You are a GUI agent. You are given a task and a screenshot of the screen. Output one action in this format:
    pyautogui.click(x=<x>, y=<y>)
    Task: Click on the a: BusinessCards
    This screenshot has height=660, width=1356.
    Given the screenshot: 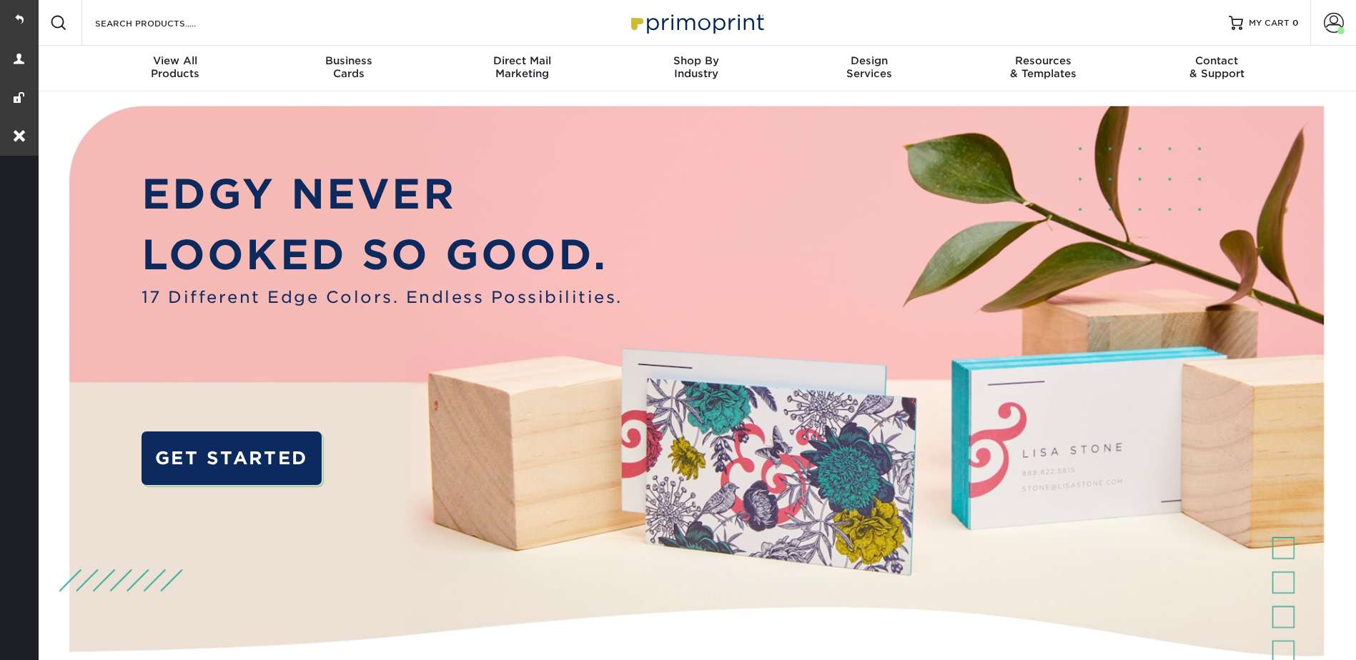 What is the action you would take?
    pyautogui.click(x=348, y=69)
    